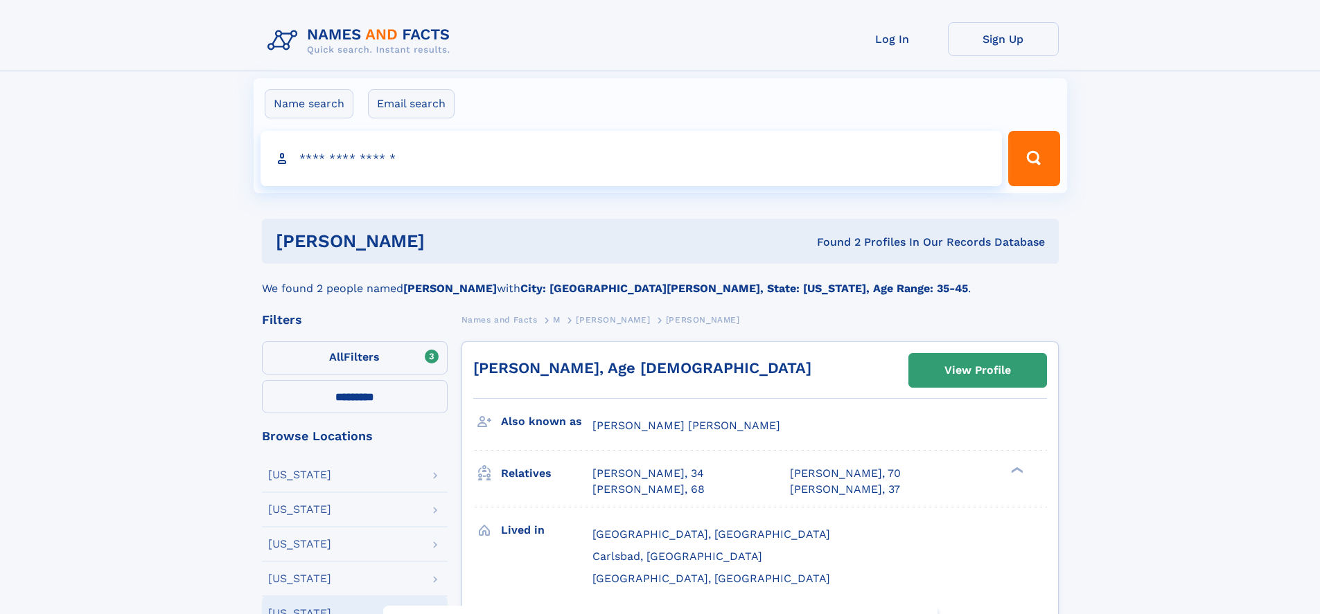 The image size is (1320, 614). I want to click on label: Name search, so click(309, 104).